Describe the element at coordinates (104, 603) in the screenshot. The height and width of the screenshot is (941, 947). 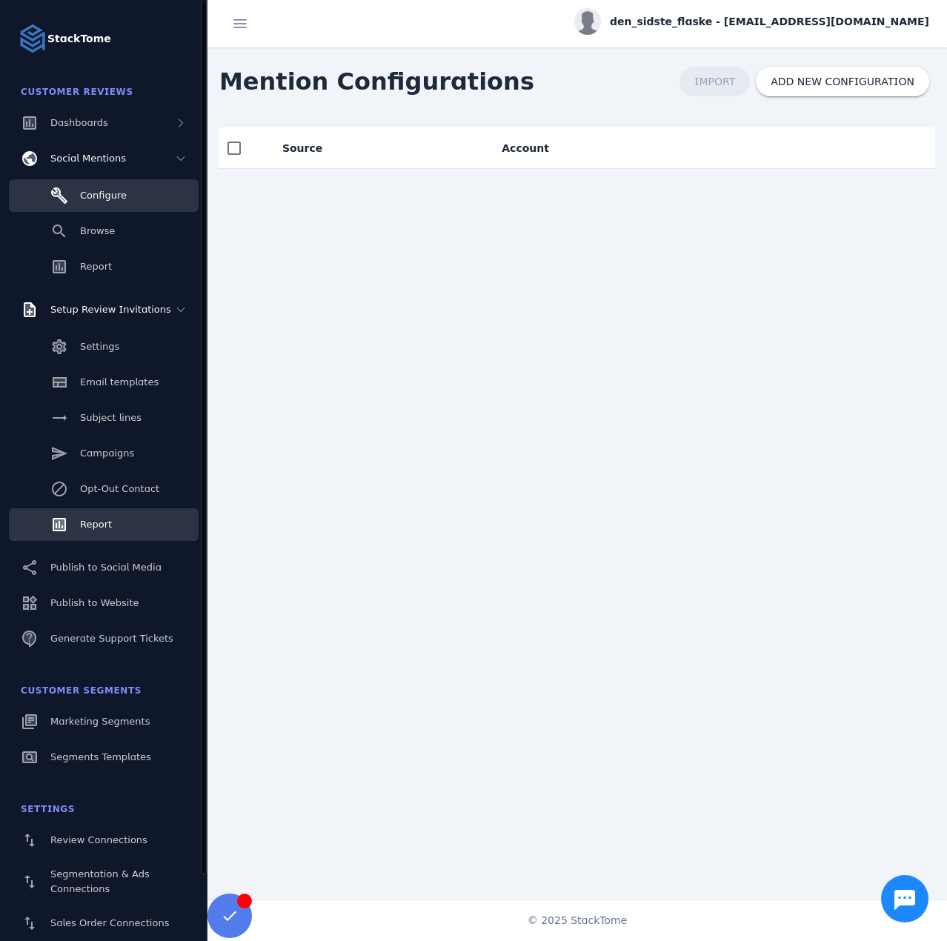
I see `a: Publish to Website` at that location.